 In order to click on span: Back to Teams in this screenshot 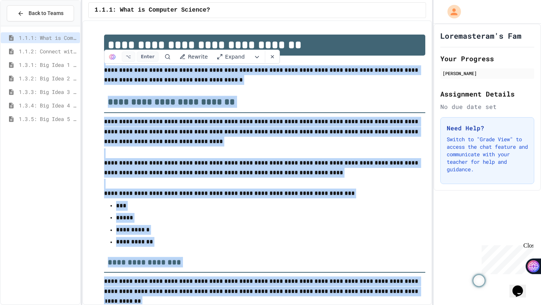, I will do `click(46, 13)`.